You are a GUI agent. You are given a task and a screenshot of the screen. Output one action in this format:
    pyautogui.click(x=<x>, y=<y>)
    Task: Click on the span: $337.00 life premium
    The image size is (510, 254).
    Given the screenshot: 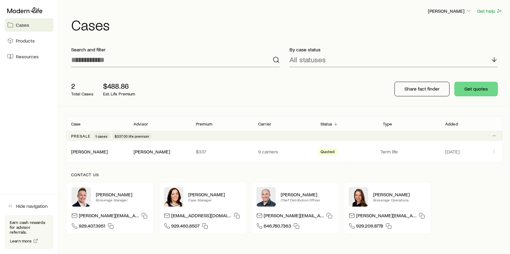 What is the action you would take?
    pyautogui.click(x=132, y=136)
    